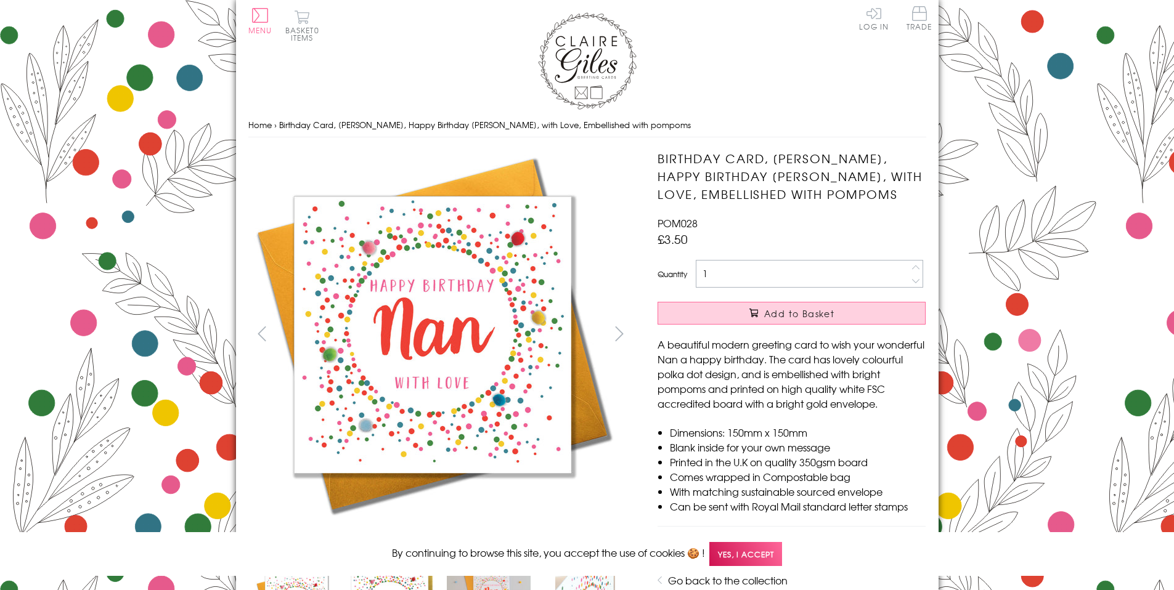 The height and width of the screenshot is (590, 1174). Describe the element at coordinates (305, 34) in the screenshot. I see `span: 0 items` at that location.